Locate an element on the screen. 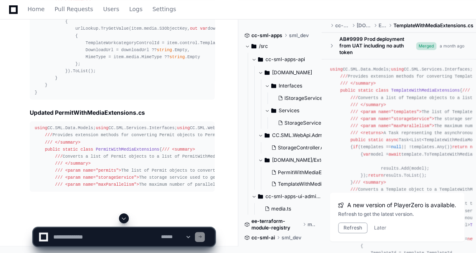  span: Converts a list of Permit objects to a list of PermitWithMediaModel objects asynchronously. is located at coordinates (174, 157).